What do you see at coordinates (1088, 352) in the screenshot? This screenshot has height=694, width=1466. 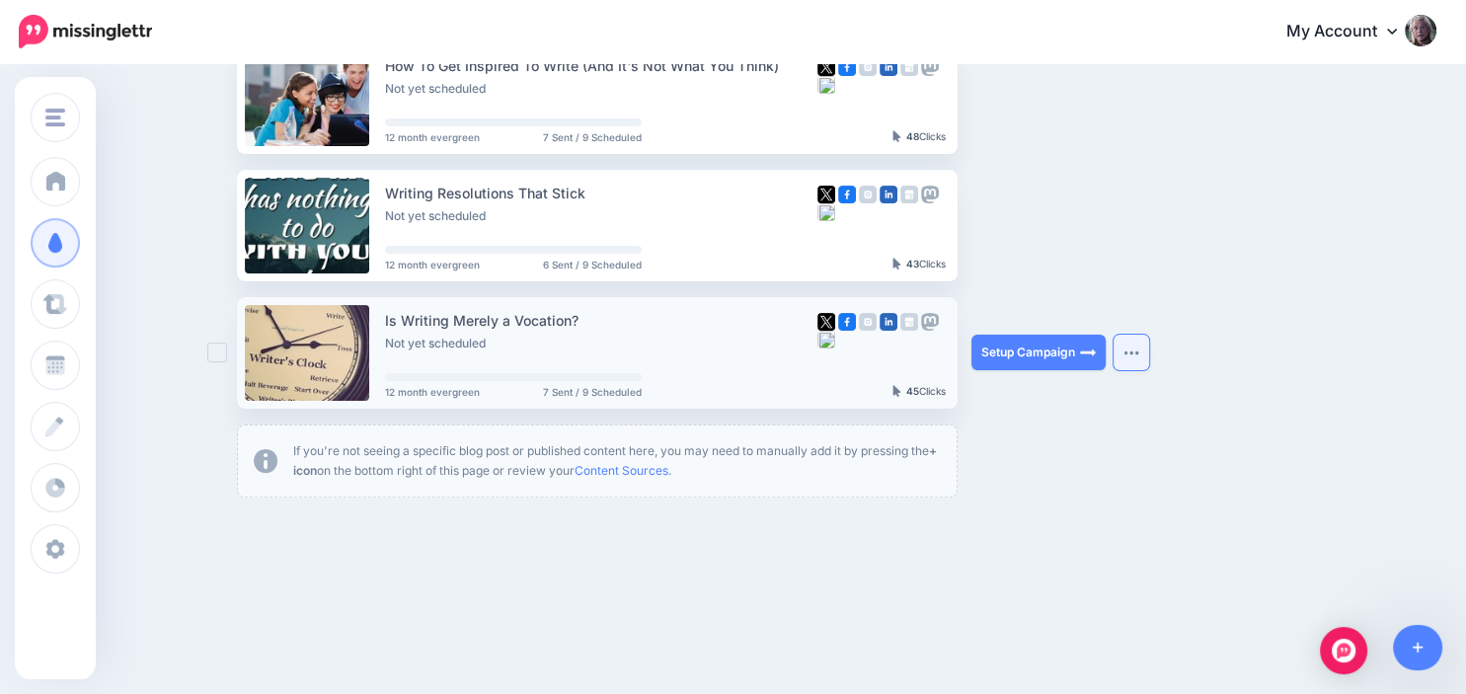 I see `img: arrow-long-right-white.png` at bounding box center [1088, 352].